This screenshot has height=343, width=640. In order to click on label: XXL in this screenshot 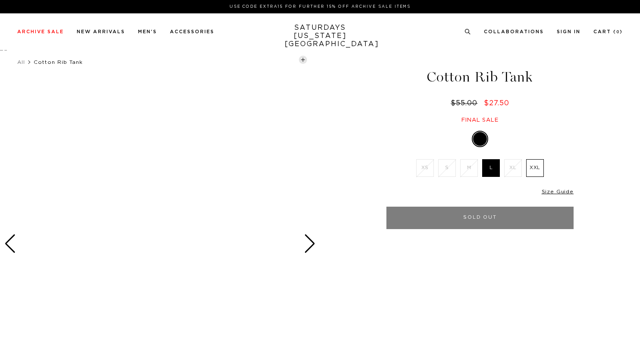, I will do `click(534, 168)`.